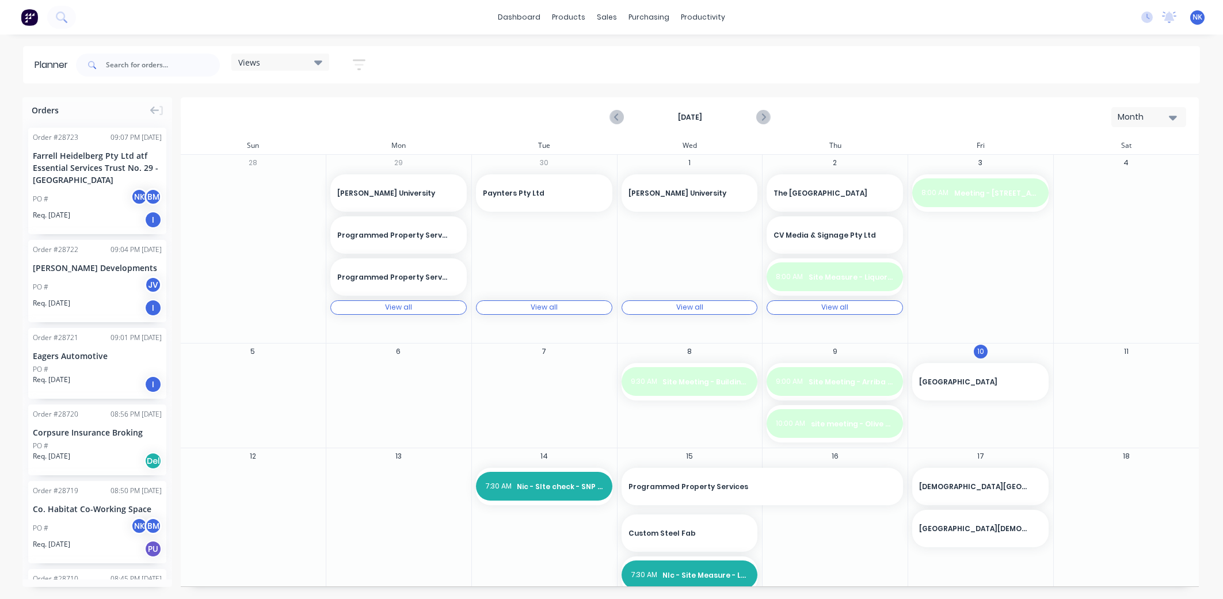 This screenshot has width=1223, height=599. I want to click on div: Tue, so click(544, 146).